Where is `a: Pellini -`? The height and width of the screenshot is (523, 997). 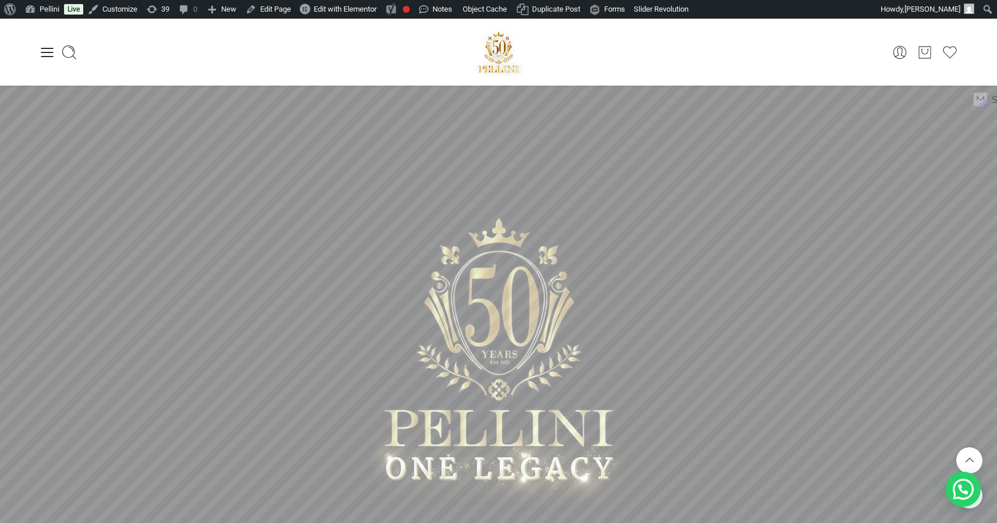 a: Pellini - is located at coordinates (499, 52).